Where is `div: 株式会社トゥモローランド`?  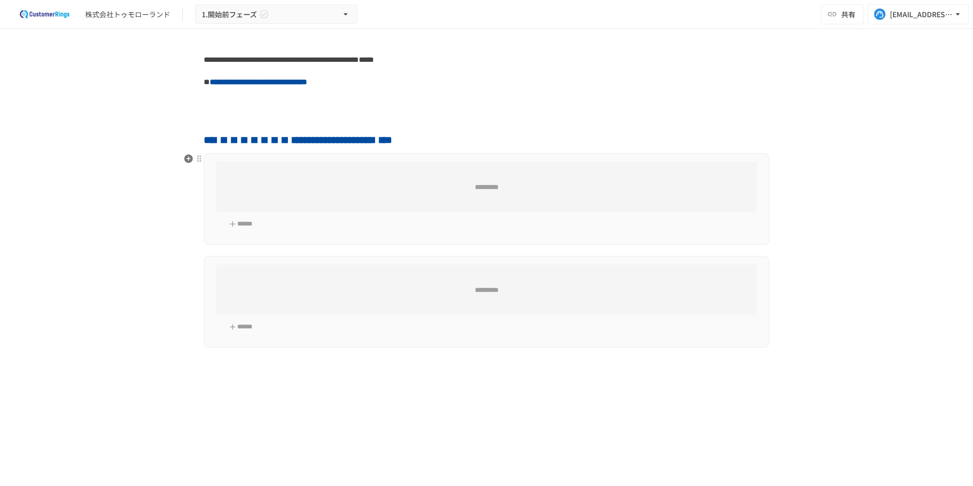
div: 株式会社トゥモローランド is located at coordinates (128, 14).